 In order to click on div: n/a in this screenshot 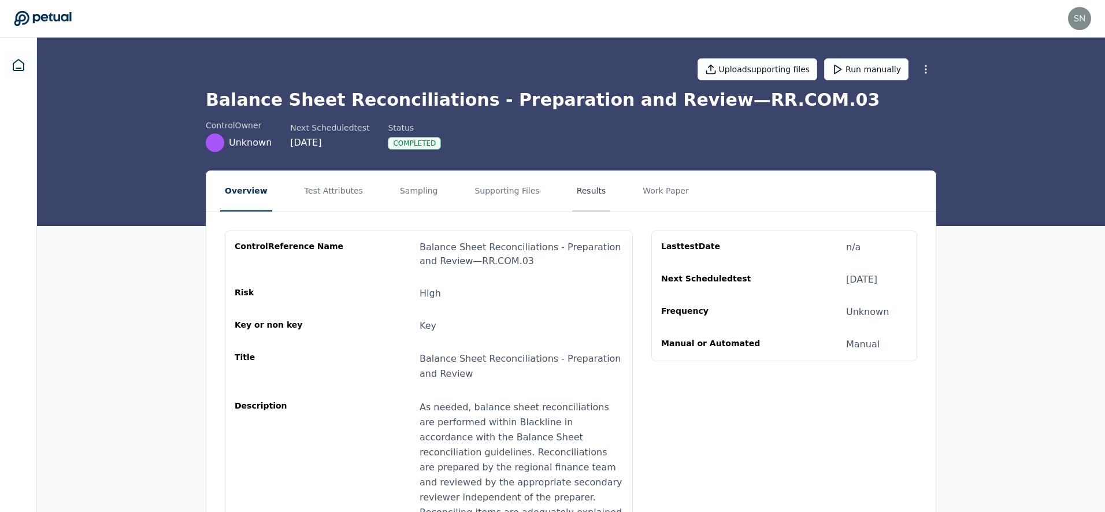, I will do `click(853, 247)`.